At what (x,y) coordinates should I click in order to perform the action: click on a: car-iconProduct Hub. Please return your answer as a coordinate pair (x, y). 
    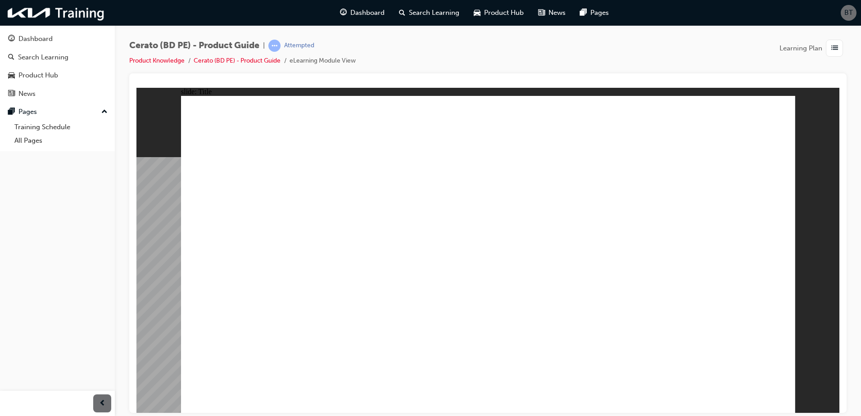
    Looking at the image, I should click on (498, 13).